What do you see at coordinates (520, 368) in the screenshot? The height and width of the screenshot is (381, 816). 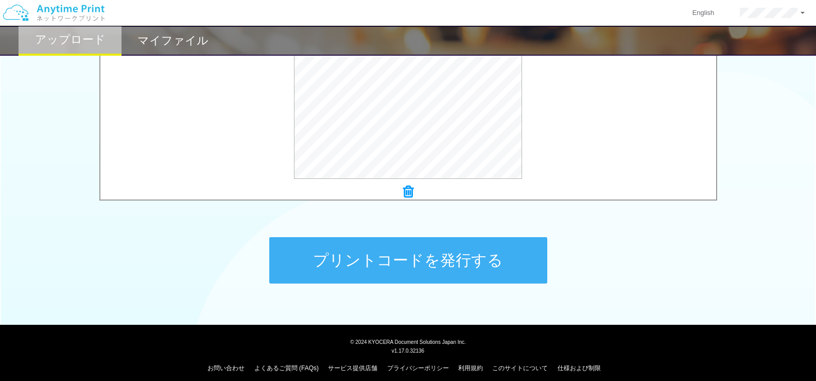 I see `a: このサイトについて` at bounding box center [520, 368].